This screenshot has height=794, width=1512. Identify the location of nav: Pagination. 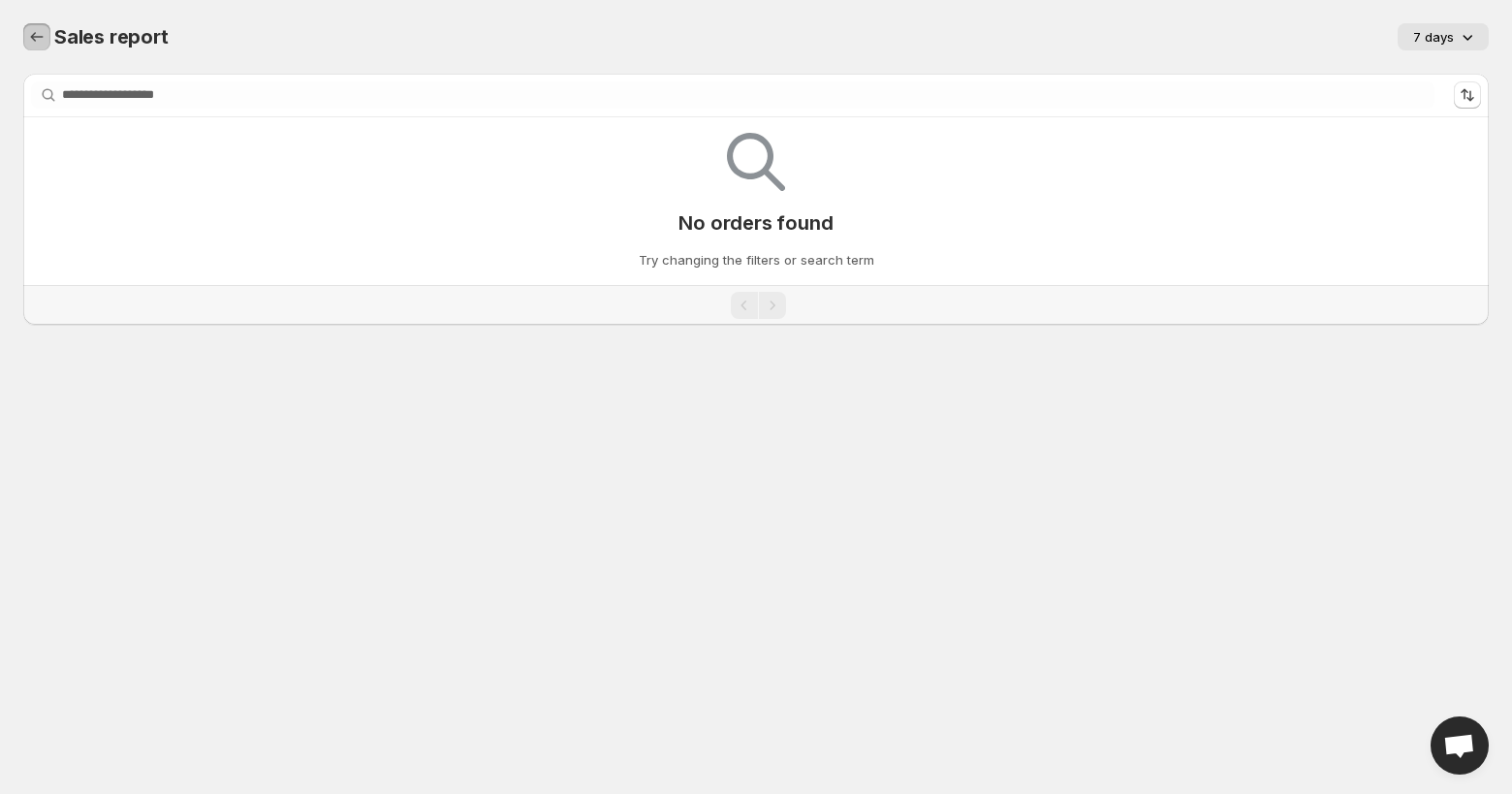
(756, 304).